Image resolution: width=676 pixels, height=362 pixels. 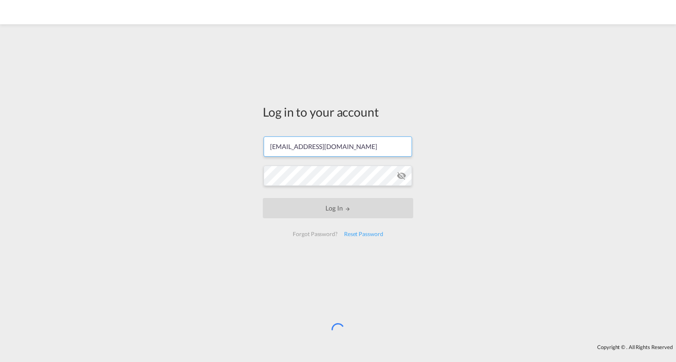 What do you see at coordinates (402, 176) in the screenshot?
I see `md-icon: icon-eye-off` at bounding box center [402, 176].